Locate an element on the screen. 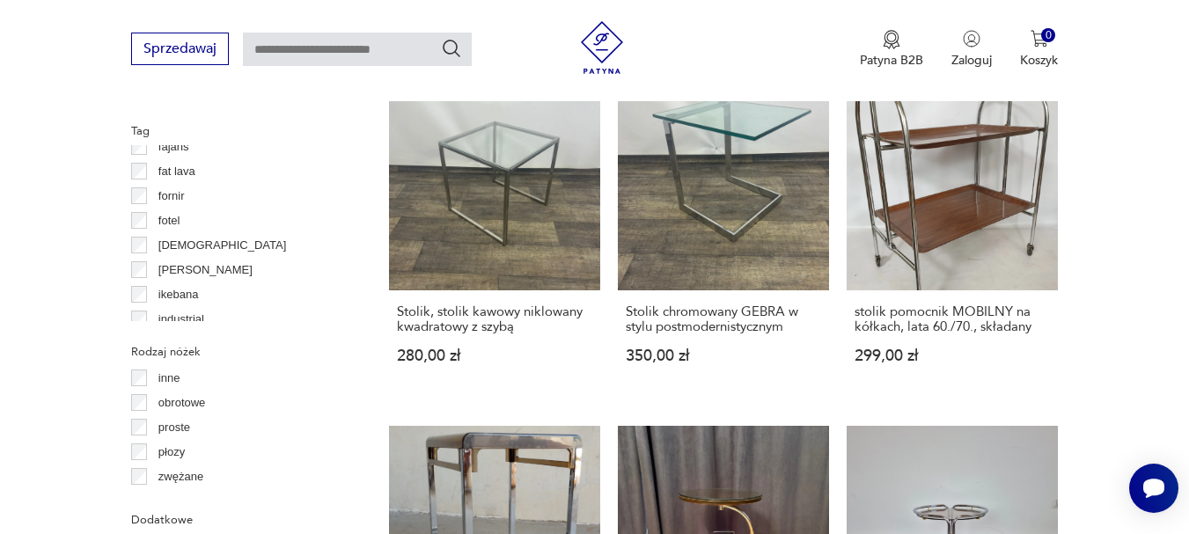 Image resolution: width=1189 pixels, height=534 pixels. p: industrial is located at coordinates (181, 319).